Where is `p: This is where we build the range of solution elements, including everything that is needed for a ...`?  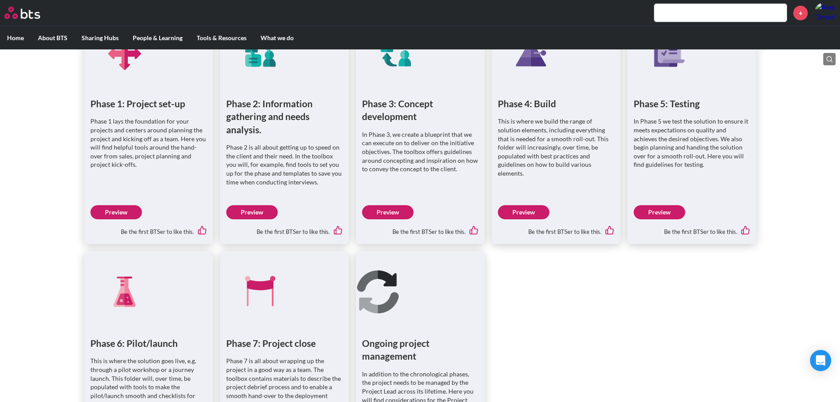
p: This is where we build the range of solution elements, including everything that is needed for a ... is located at coordinates (556, 147).